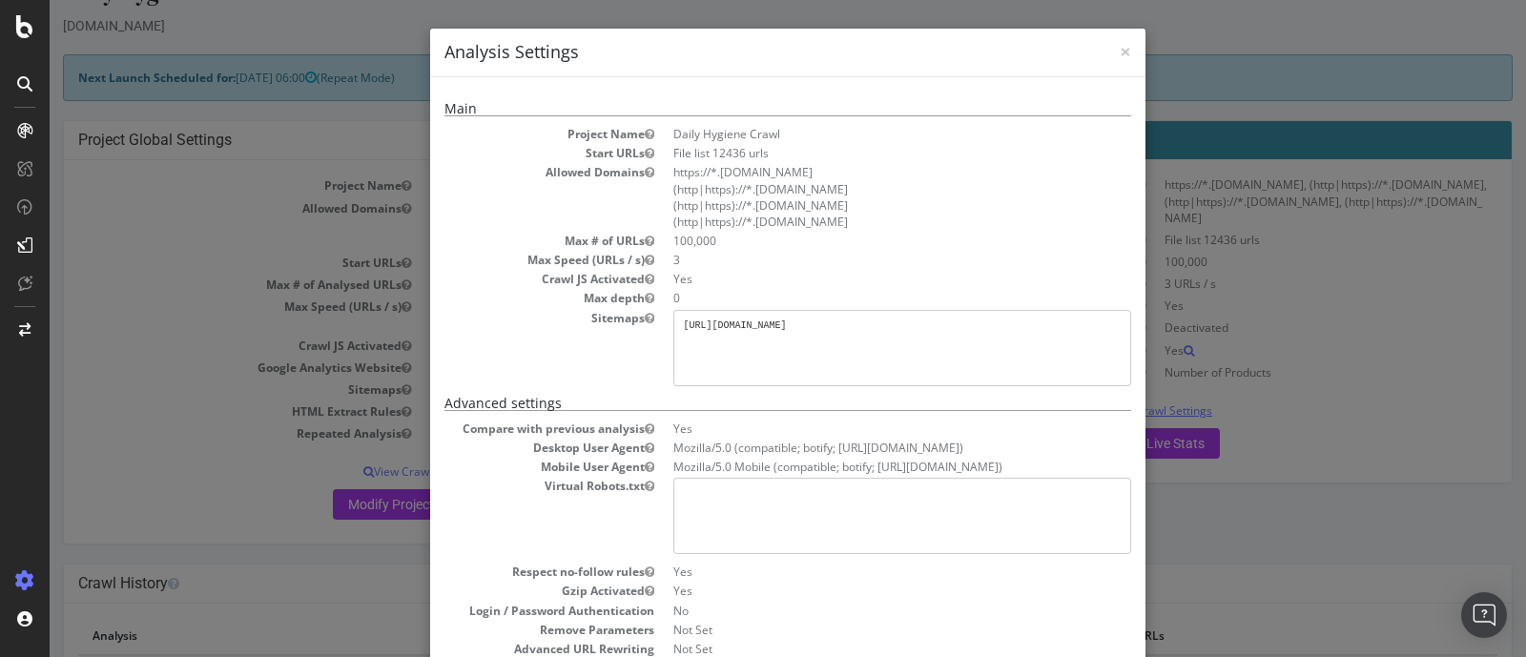  What do you see at coordinates (853, 240) in the screenshot?
I see `dd: 100,000` at bounding box center [853, 240].